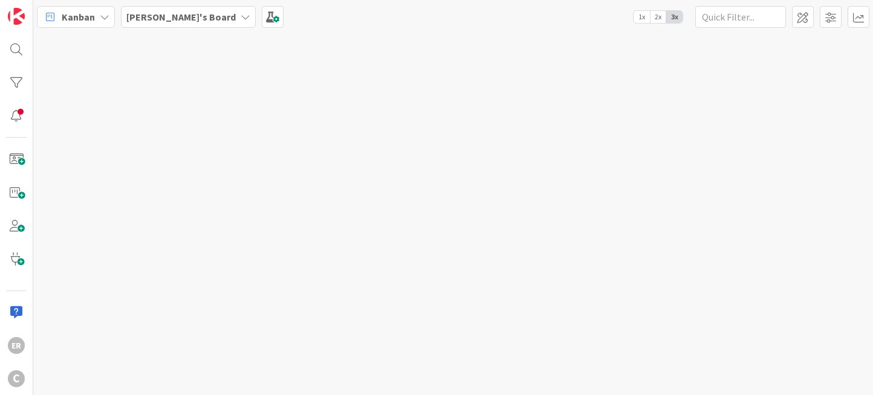 The width and height of the screenshot is (873, 395). What do you see at coordinates (16, 346) in the screenshot?
I see `div: ER` at bounding box center [16, 346].